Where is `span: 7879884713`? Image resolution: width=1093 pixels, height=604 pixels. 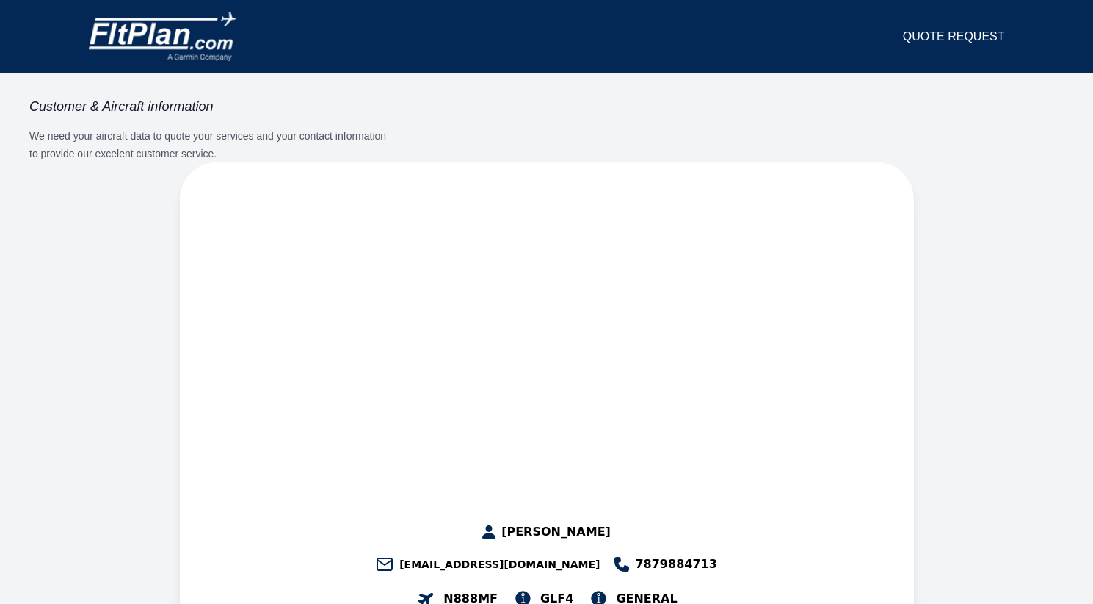
span: 7879884713 is located at coordinates (676, 564).